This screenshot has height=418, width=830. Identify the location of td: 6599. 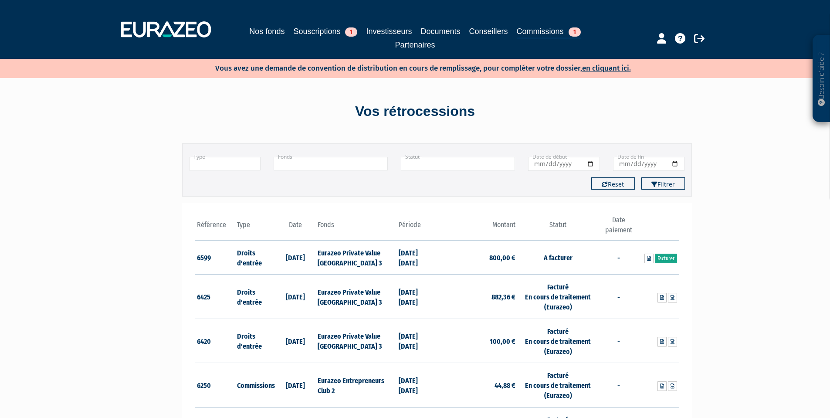
(215, 257).